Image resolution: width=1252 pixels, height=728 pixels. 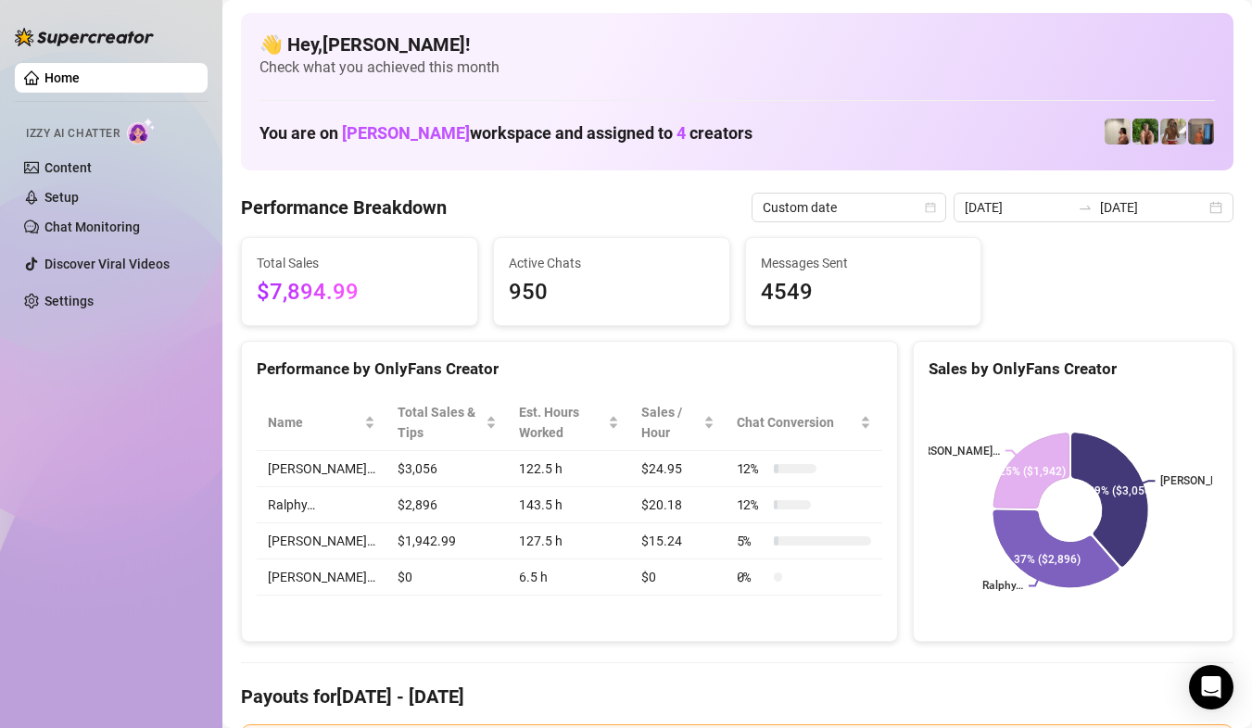 What do you see at coordinates (677, 505) in the screenshot?
I see `td: $20.18` at bounding box center [677, 505].